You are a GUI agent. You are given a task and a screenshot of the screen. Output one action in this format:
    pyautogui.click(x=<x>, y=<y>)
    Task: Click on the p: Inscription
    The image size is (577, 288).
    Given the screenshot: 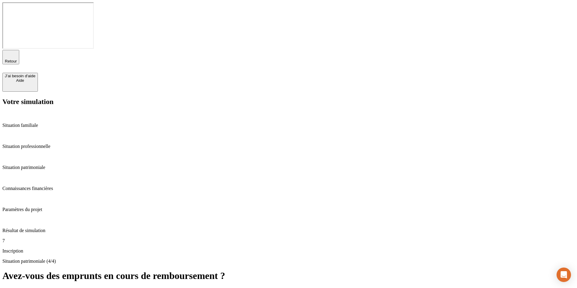 What is the action you would take?
    pyautogui.click(x=288, y=251)
    